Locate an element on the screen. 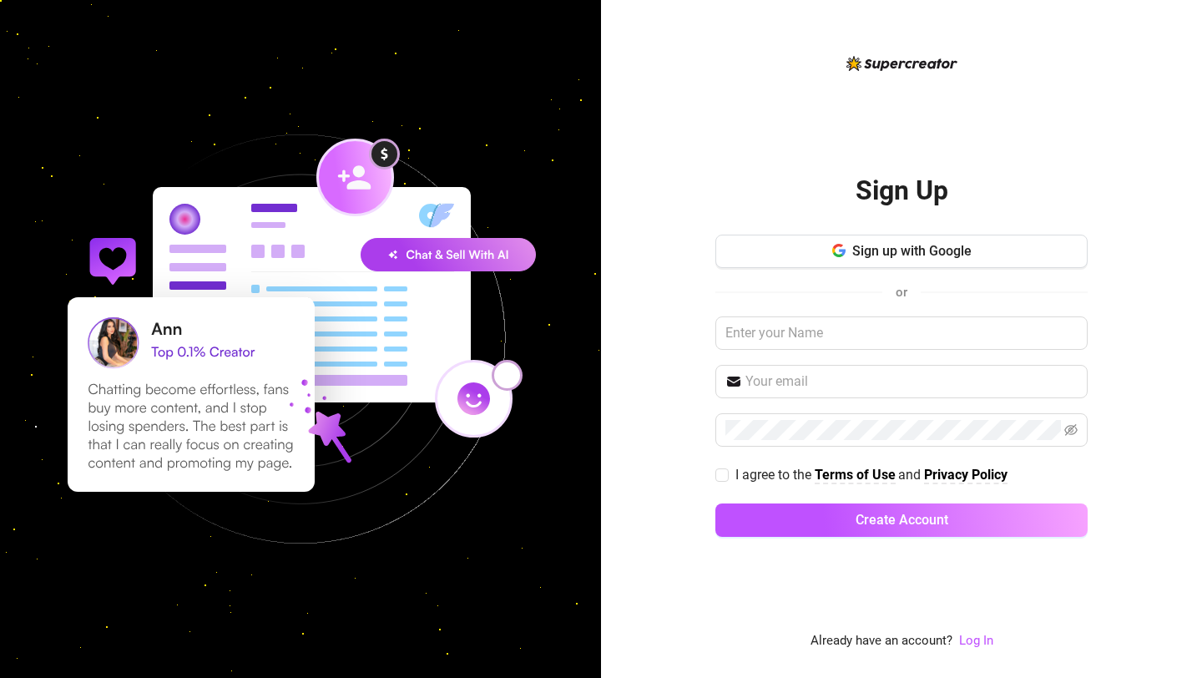 The image size is (1202, 678). span: and is located at coordinates (911, 474).